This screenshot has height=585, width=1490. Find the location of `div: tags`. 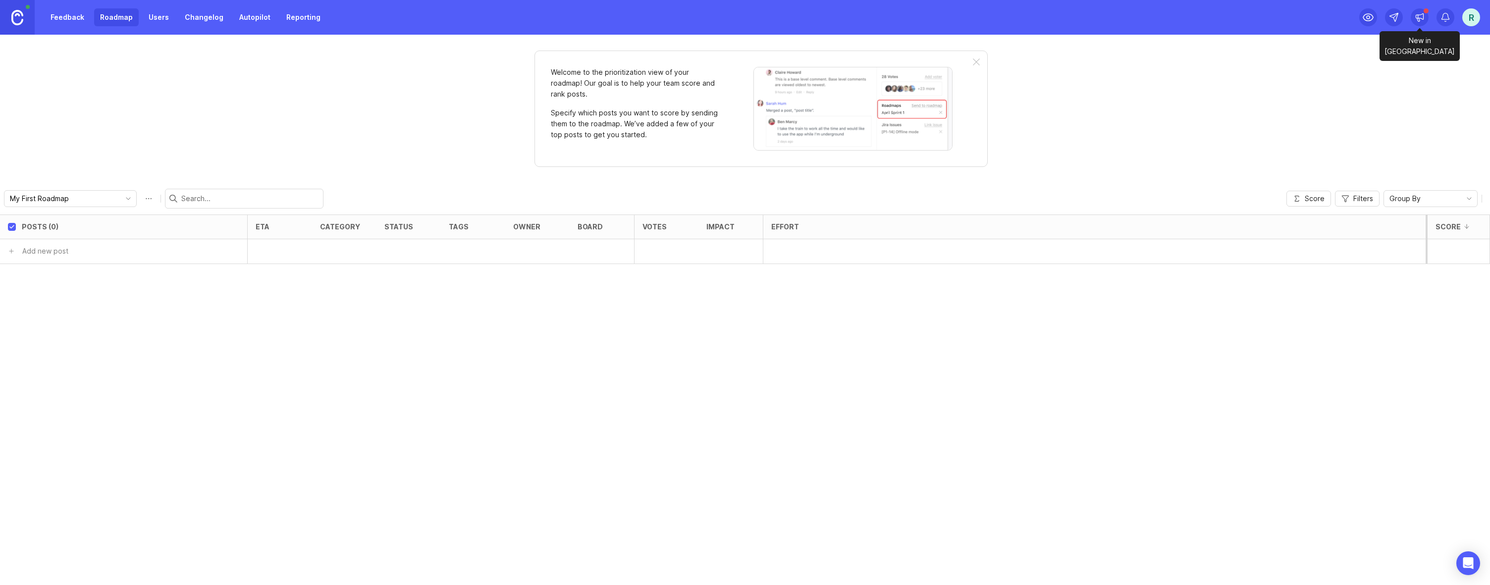

div: tags is located at coordinates (459, 226).